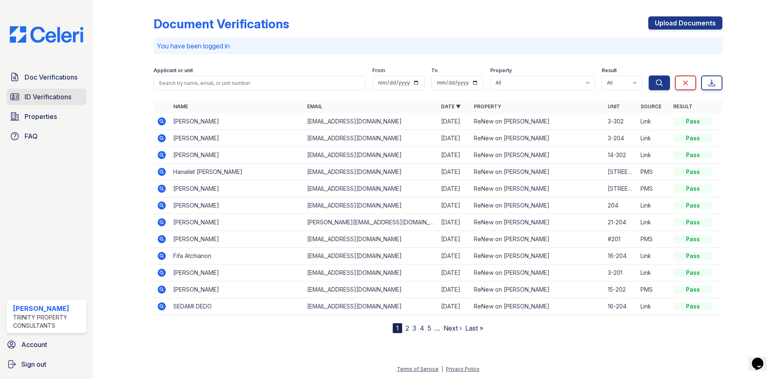  Describe the element at coordinates (474, 328) in the screenshot. I see `a: Last »` at that location.